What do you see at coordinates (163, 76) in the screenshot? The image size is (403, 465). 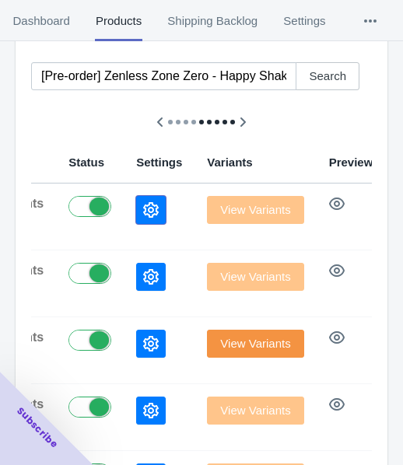 I see `input: Search products in pre-order list` at bounding box center [163, 76].